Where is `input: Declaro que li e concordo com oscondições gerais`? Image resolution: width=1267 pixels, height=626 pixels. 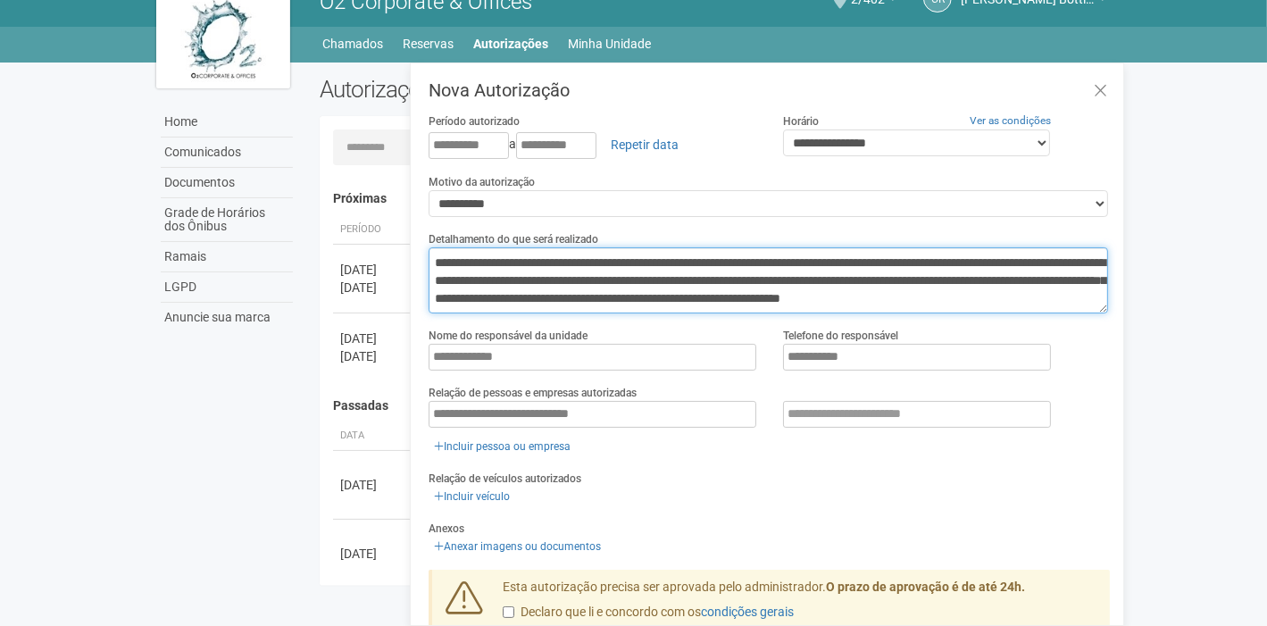
input: Declaro que li e concordo com oscondições gerais is located at coordinates (508, 611).